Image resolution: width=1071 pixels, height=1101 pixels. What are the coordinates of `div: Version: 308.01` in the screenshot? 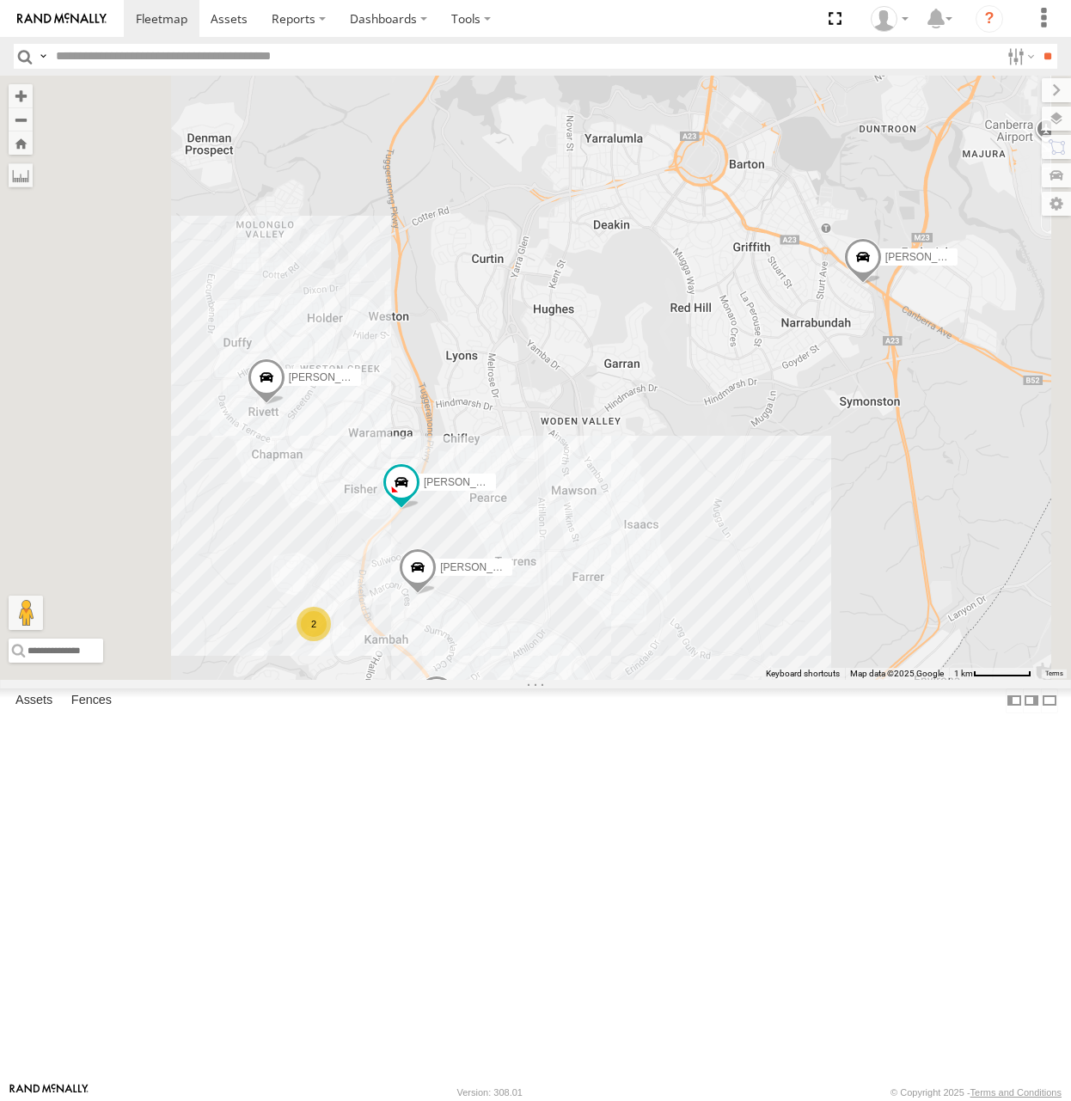 It's located at (490, 1093).